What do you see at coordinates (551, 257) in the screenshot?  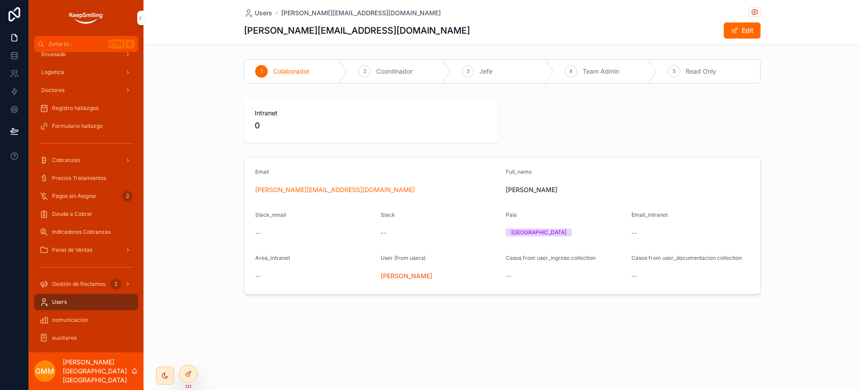 I see `span: Casos from user_ingreso collection` at bounding box center [551, 257].